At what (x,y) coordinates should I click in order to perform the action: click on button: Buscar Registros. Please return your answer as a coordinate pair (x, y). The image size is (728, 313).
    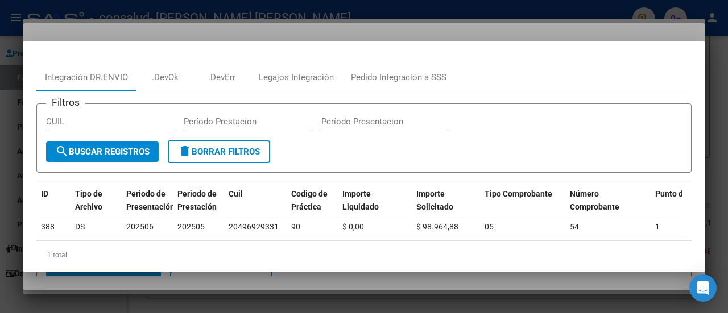
    Looking at the image, I should click on (102, 152).